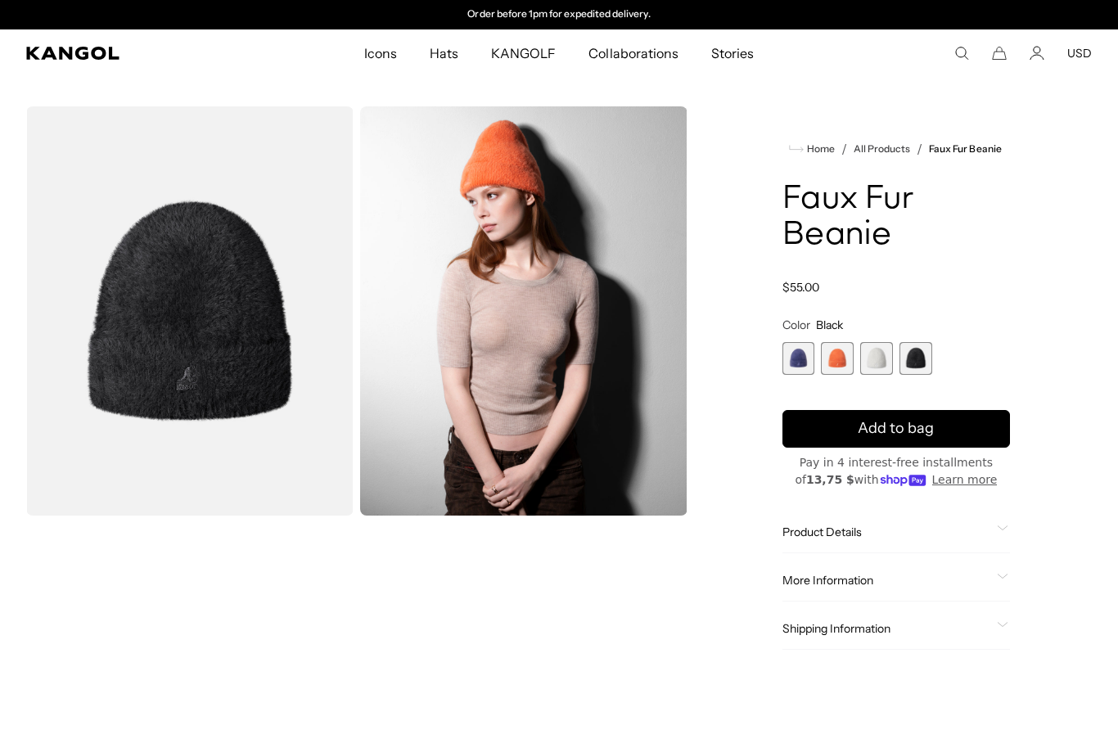 This screenshot has width=1118, height=748. What do you see at coordinates (829, 325) in the screenshot?
I see `span: Black` at bounding box center [829, 325].